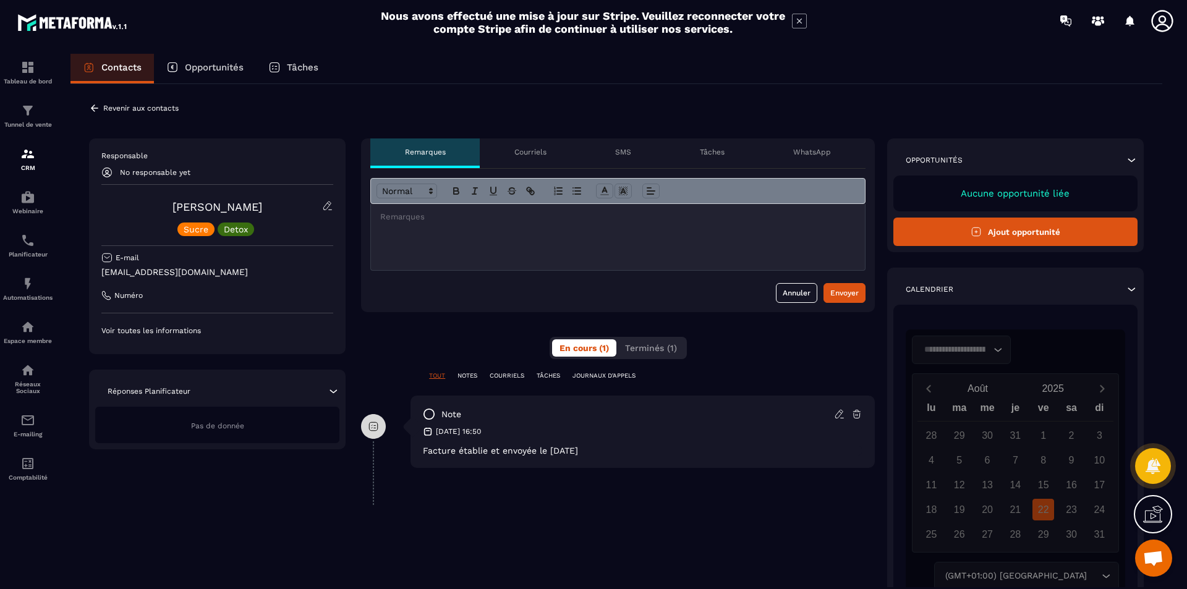 The height and width of the screenshot is (589, 1187). I want to click on button: Ajout opportunité, so click(1015, 232).